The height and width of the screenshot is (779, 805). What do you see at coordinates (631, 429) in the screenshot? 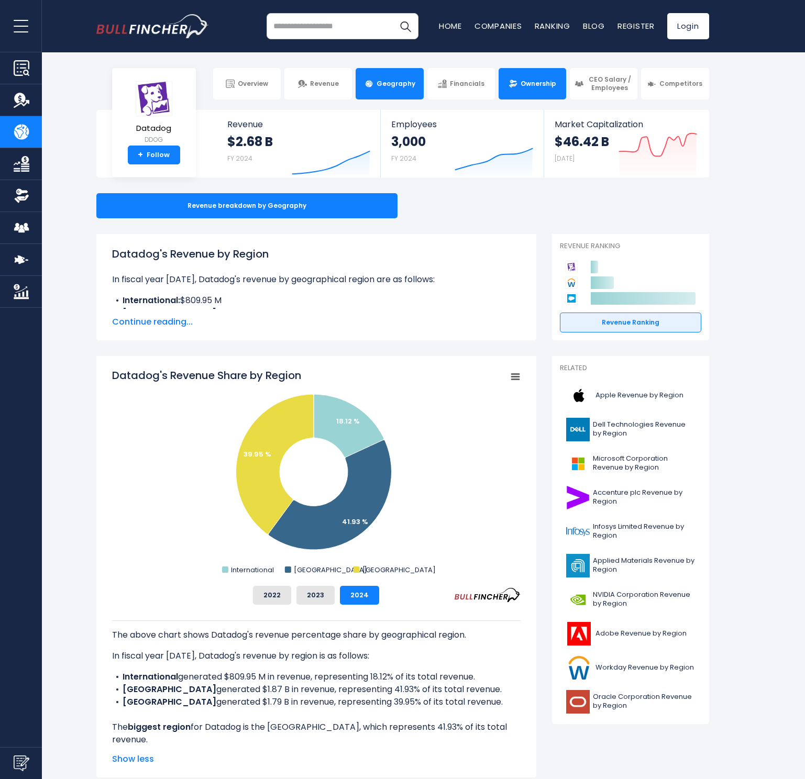
I see `a: Dell Technologies Revenue by Region` at bounding box center [631, 429].